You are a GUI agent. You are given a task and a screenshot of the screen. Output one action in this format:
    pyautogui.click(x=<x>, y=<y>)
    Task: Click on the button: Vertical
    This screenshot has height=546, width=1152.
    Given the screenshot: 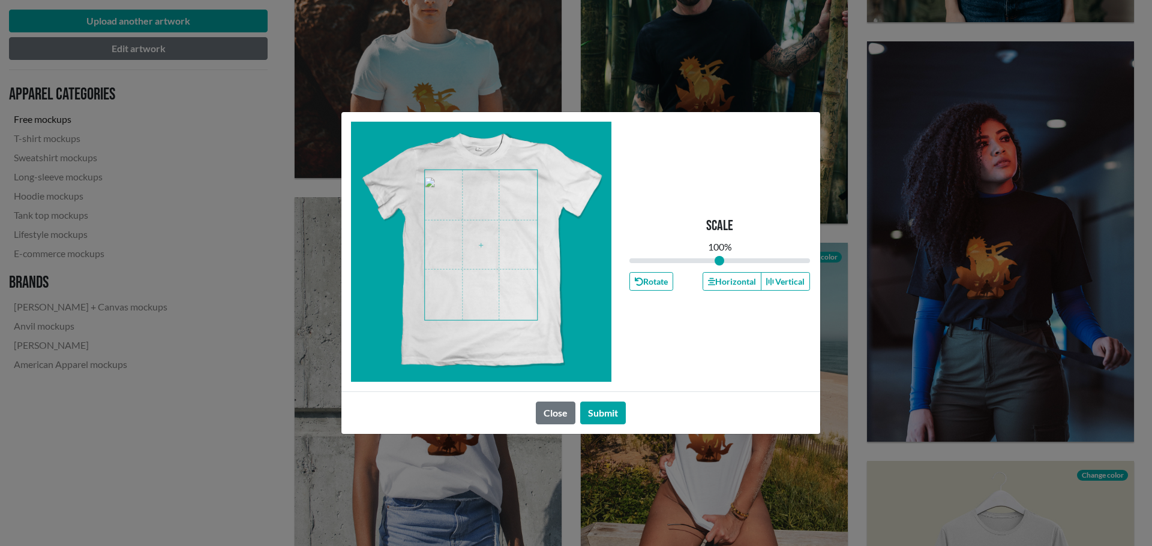 What is the action you would take?
    pyautogui.click(x=785, y=281)
    